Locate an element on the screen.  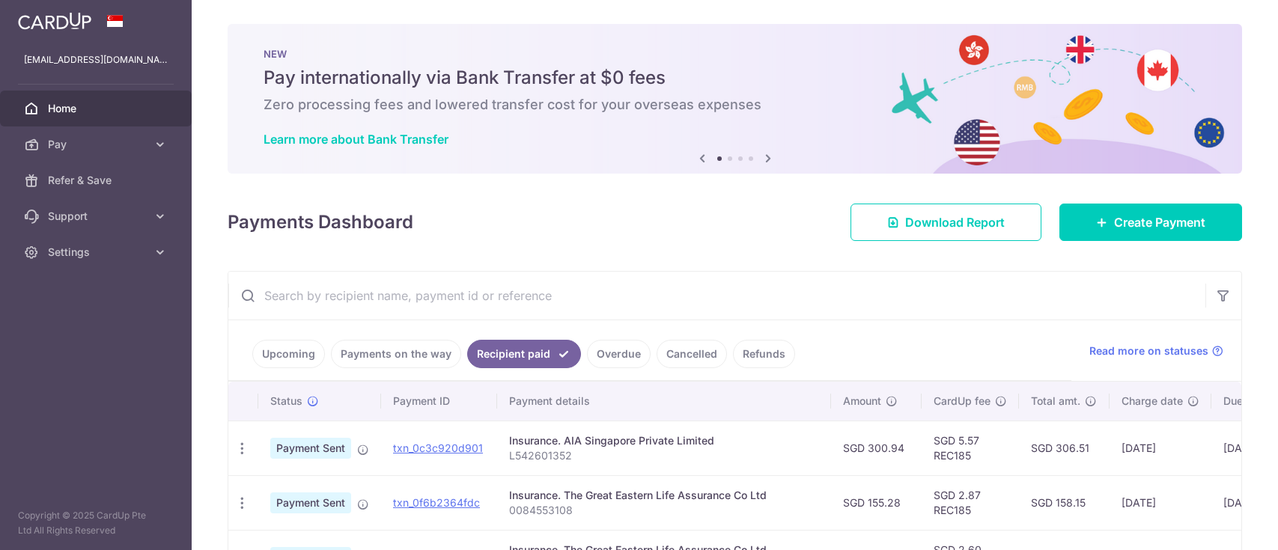
span: Pay is located at coordinates (97, 144).